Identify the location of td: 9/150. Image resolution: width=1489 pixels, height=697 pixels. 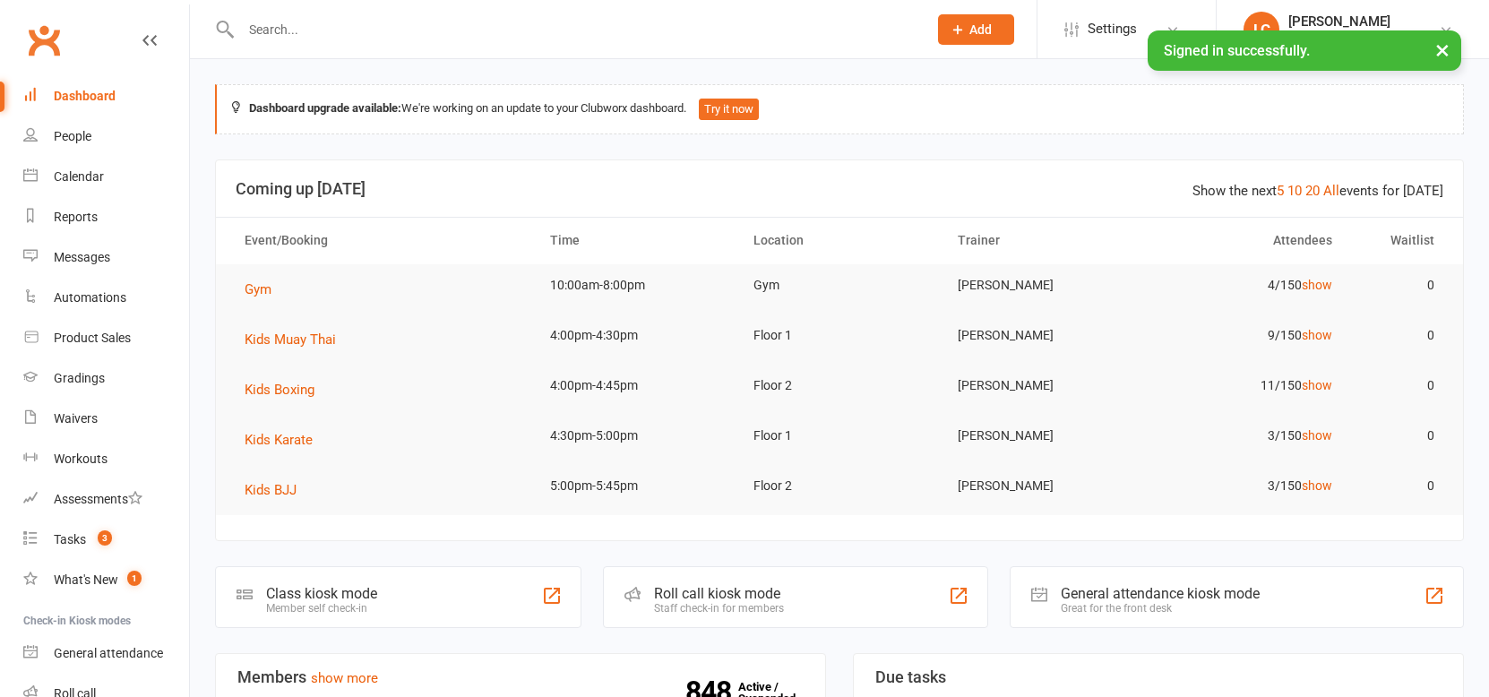
(1246, 335).